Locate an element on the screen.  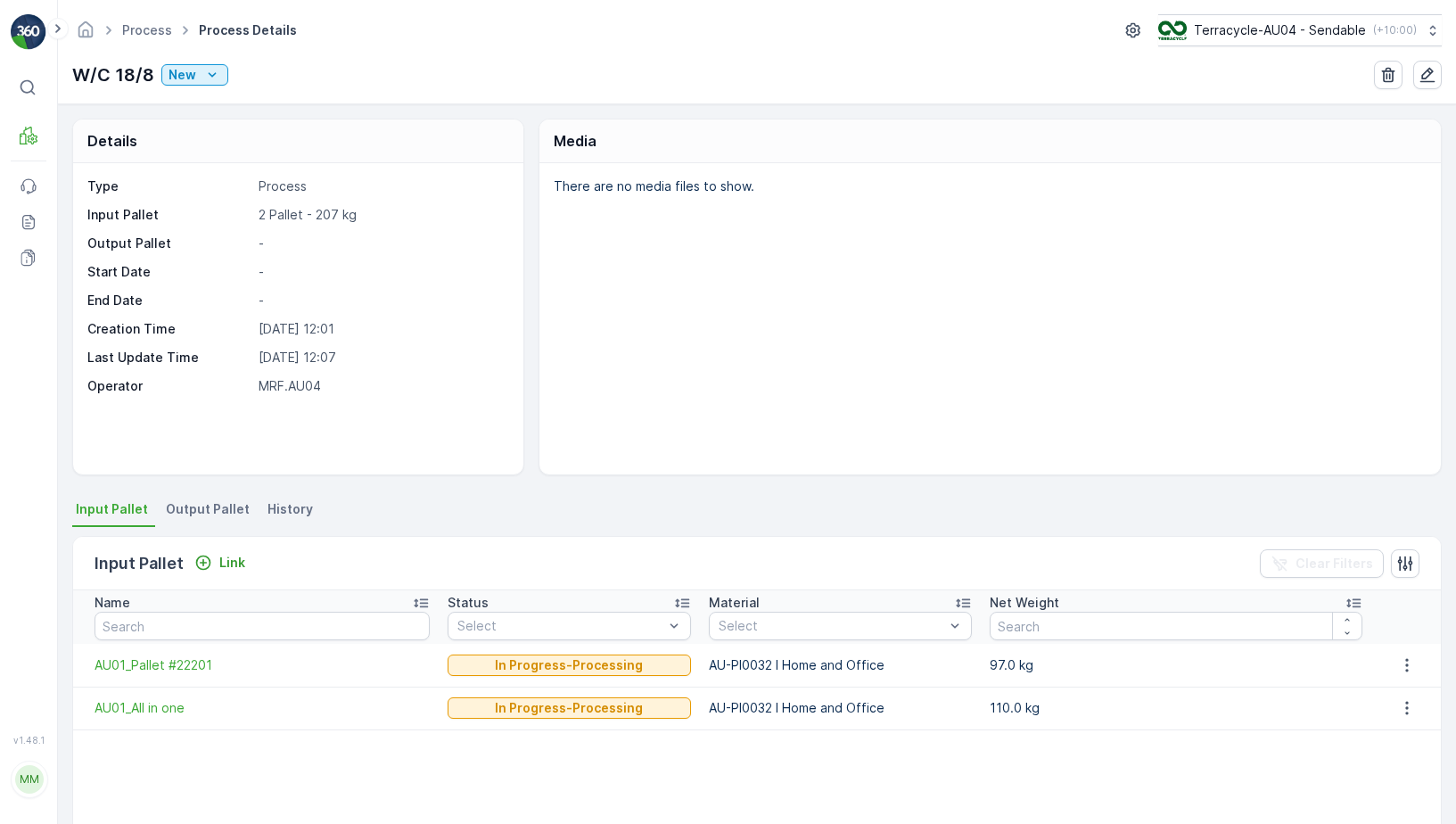
span: v 1.48.1 is located at coordinates (29, 740).